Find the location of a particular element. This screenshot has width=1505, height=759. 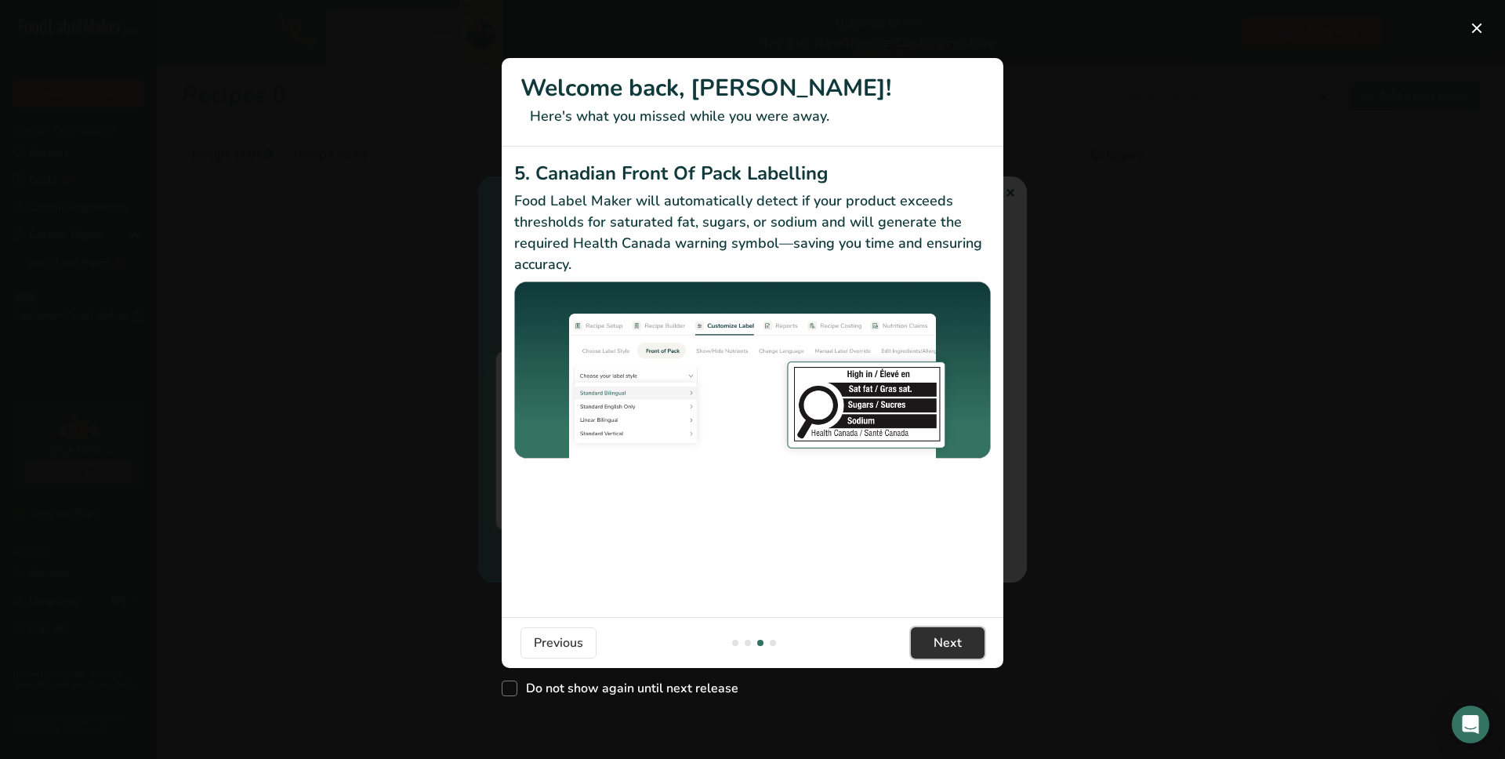

span: Do not show again until next release is located at coordinates (628, 688).